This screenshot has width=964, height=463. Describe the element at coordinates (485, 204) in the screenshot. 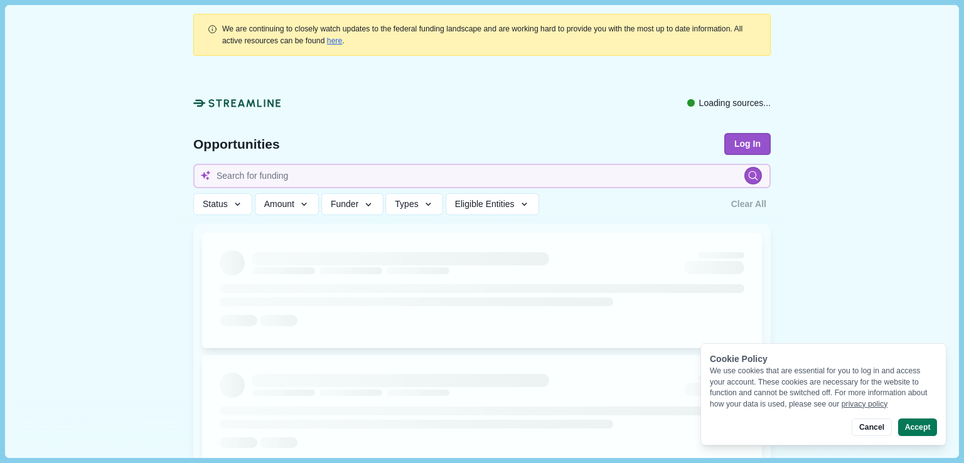

I see `span: Eligible Entities` at that location.